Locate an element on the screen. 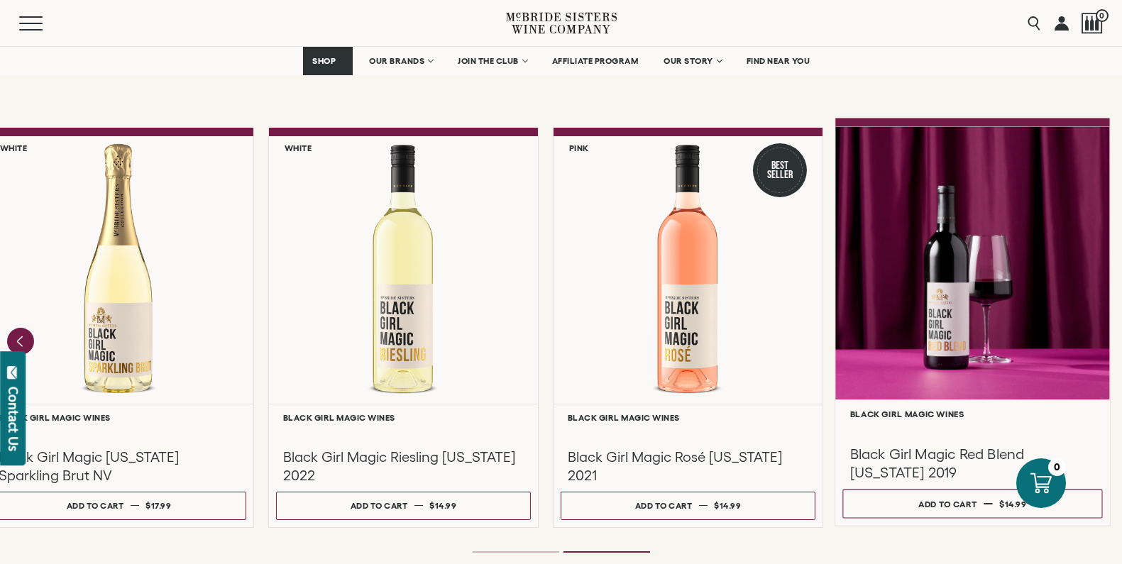 The image size is (1122, 564). div: Contact Us is located at coordinates (13, 419).